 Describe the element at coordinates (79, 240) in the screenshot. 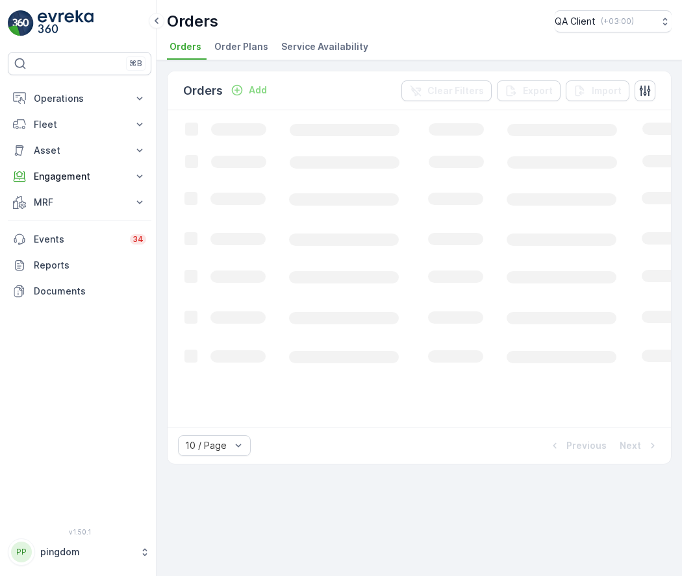

I see `a: Events34` at that location.